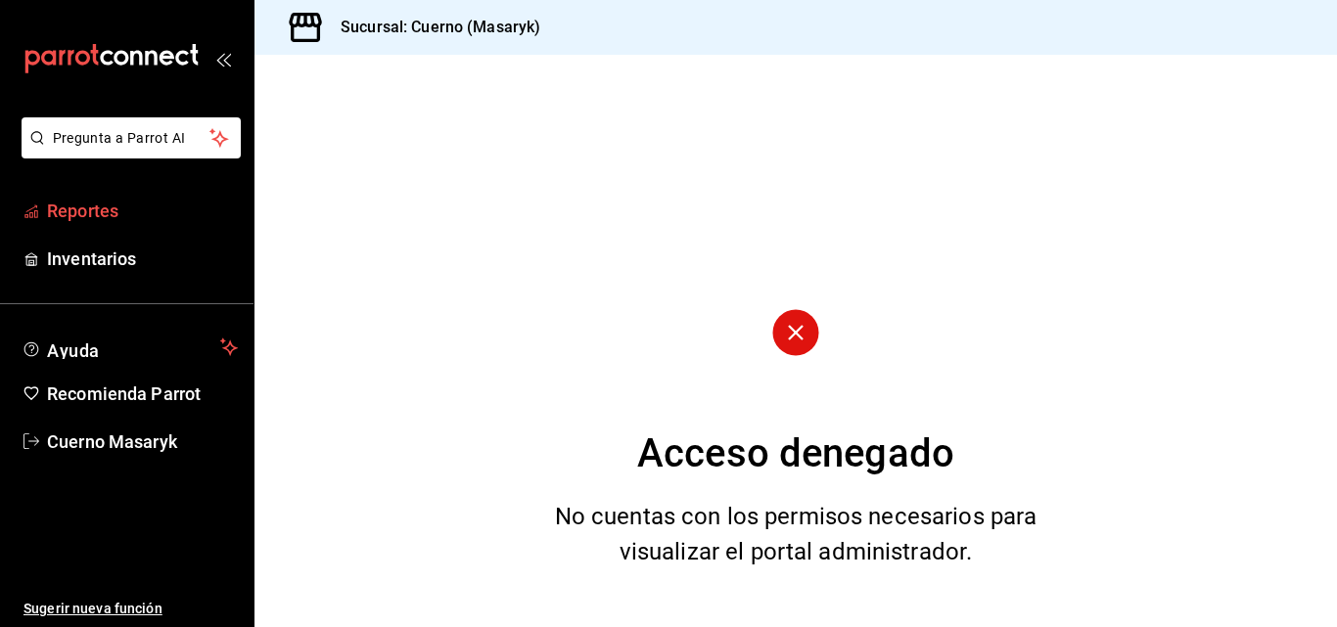  What do you see at coordinates (130, 609) in the screenshot?
I see `span: Sugerir nueva función` at bounding box center [130, 609].